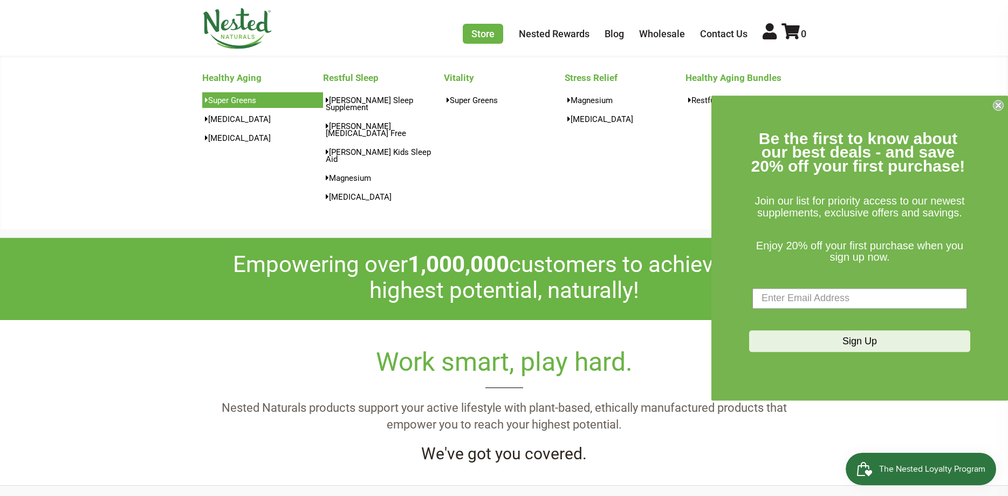 The height and width of the screenshot is (496, 1008). What do you see at coordinates (746, 100) in the screenshot?
I see `a: Restful Sleep Bundle` at bounding box center [746, 100].